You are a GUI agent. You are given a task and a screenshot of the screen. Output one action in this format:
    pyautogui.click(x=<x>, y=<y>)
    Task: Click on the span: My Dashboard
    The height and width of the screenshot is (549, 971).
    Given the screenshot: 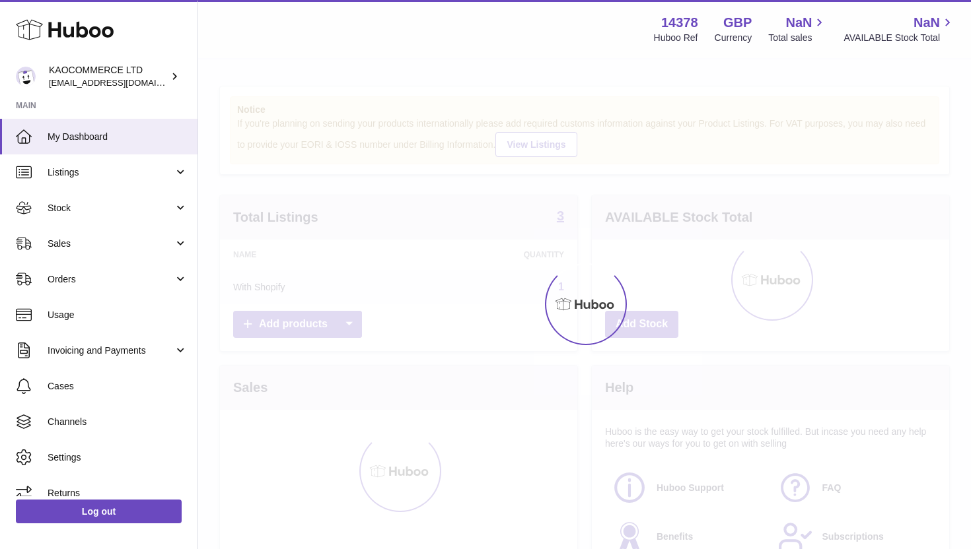 What is the action you would take?
    pyautogui.click(x=118, y=137)
    